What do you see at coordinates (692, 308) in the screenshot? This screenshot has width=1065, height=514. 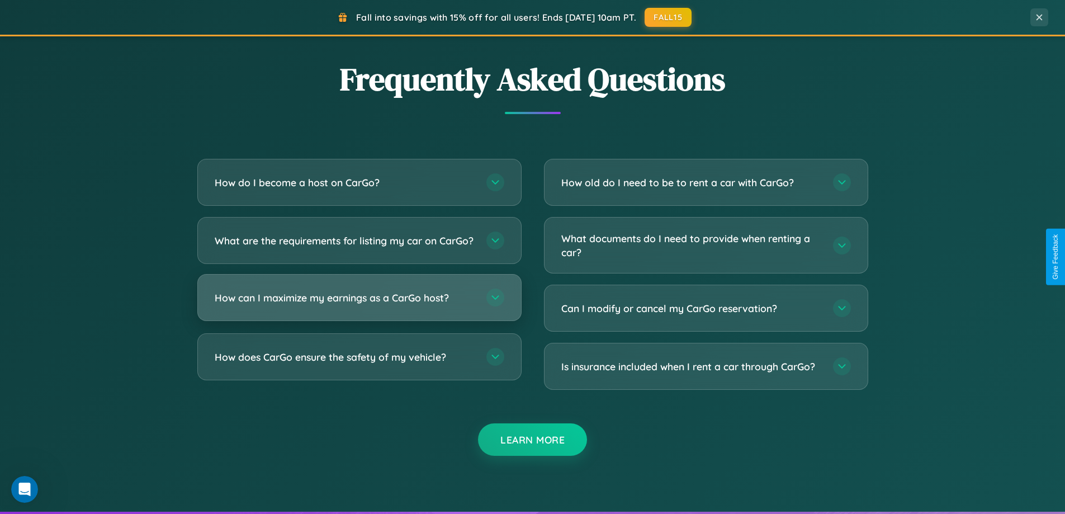 I see `h3: Can I modify or cancel my CarGo reservation?` at bounding box center [692, 308].